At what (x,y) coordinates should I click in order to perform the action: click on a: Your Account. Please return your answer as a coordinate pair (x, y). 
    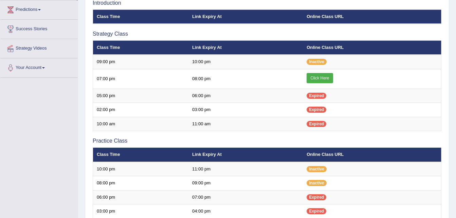
    Looking at the image, I should click on (39, 67).